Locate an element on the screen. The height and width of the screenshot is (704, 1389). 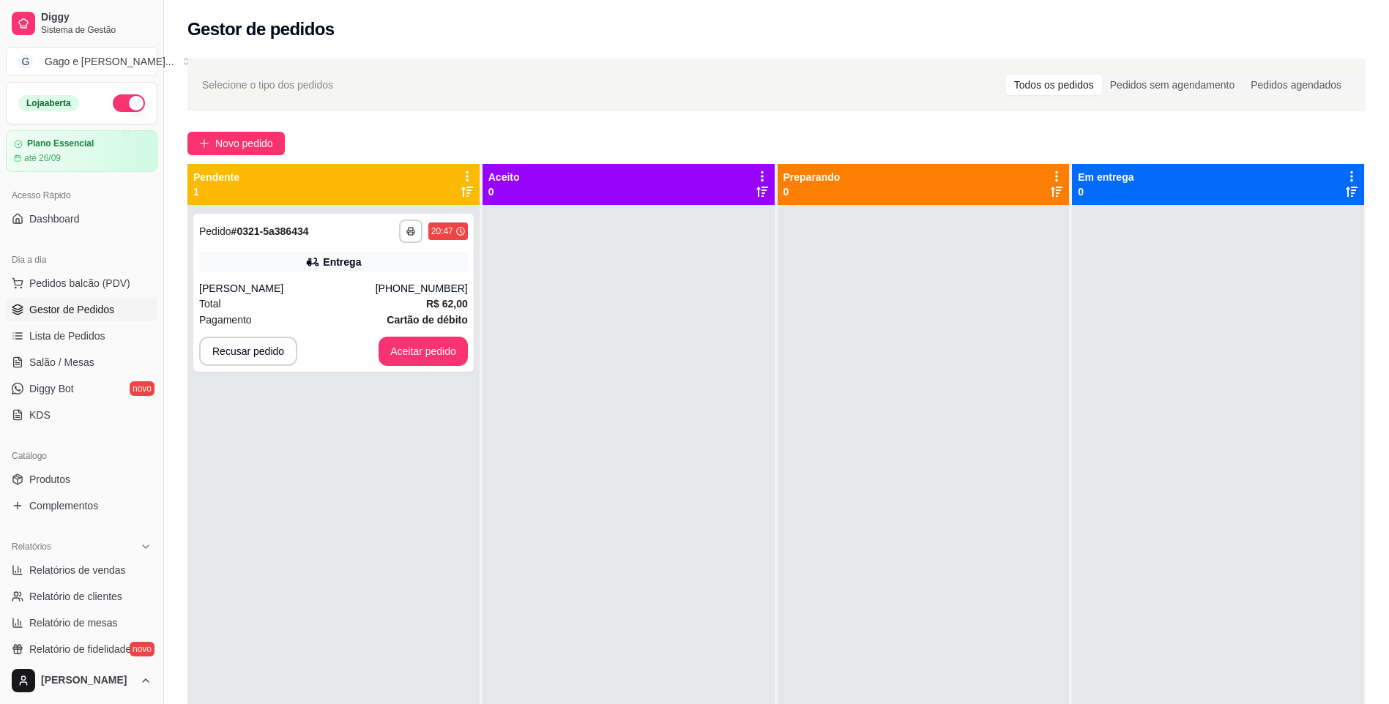
span: Lista de Pedidos is located at coordinates (67, 336).